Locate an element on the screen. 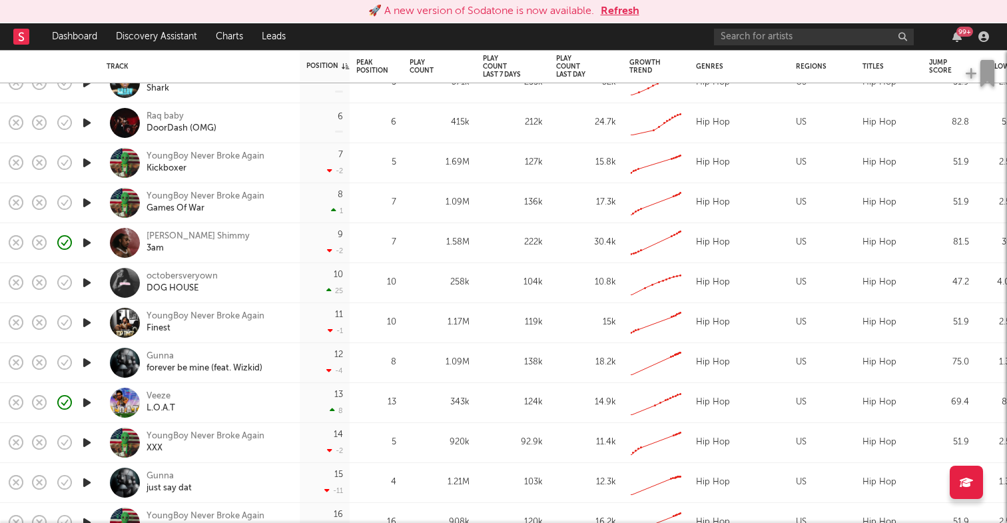  div: 92.9k is located at coordinates (513, 442).